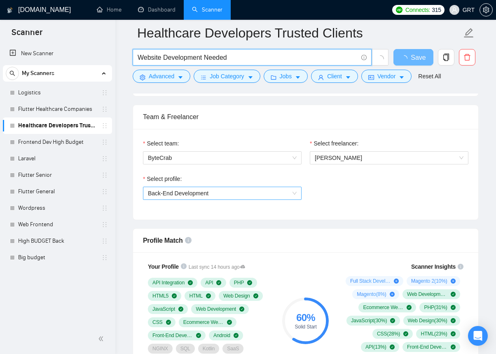 Image resolution: width=496 pixels, height=354 pixels. Describe the element at coordinates (430, 76) in the screenshot. I see `a: Reset All` at that location.